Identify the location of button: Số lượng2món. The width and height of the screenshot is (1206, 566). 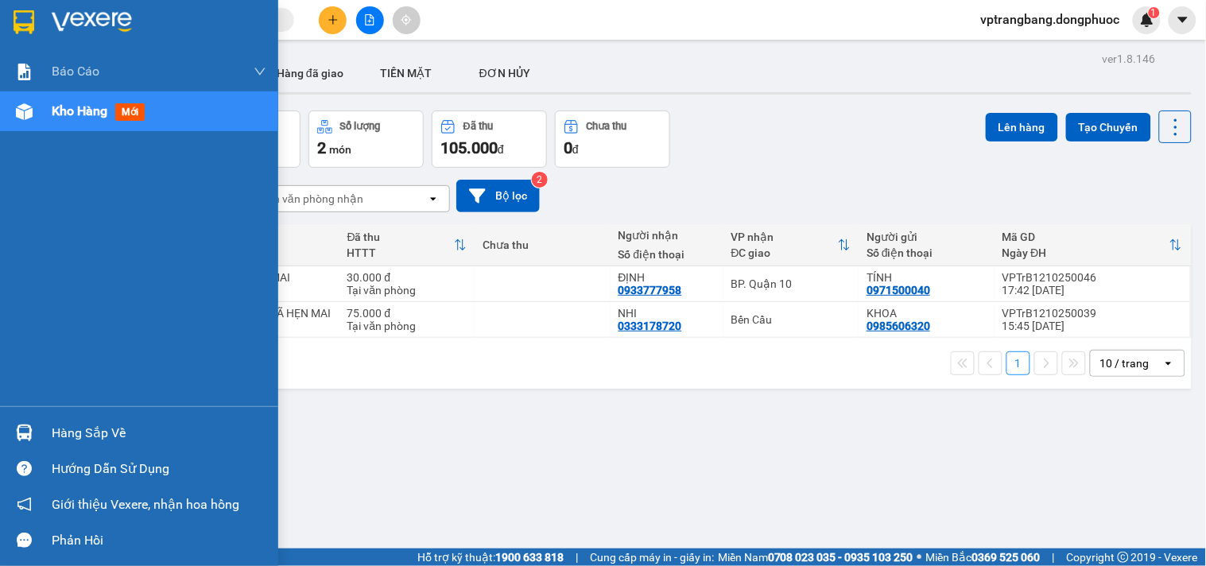
(366, 139).